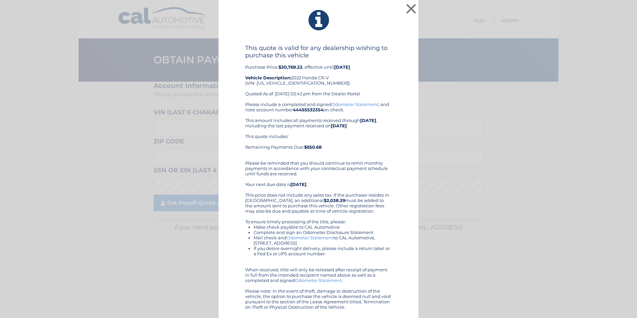  I want to click on b: 44455532354, so click(308, 110).